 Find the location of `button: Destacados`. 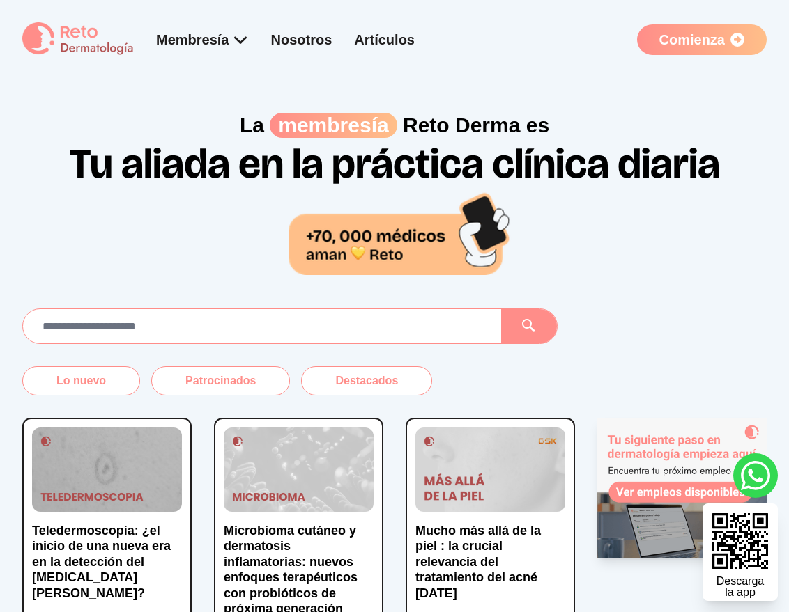

button: Destacados is located at coordinates (366, 381).